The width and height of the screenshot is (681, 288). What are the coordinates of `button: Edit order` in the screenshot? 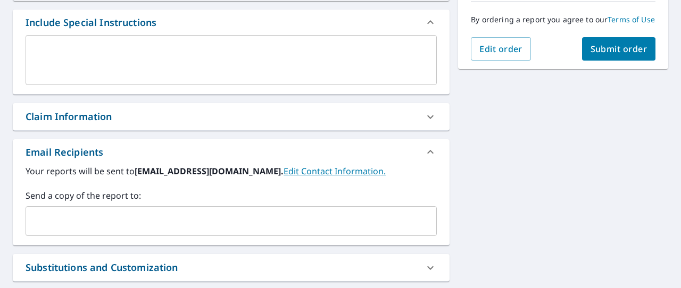 It's located at (501, 49).